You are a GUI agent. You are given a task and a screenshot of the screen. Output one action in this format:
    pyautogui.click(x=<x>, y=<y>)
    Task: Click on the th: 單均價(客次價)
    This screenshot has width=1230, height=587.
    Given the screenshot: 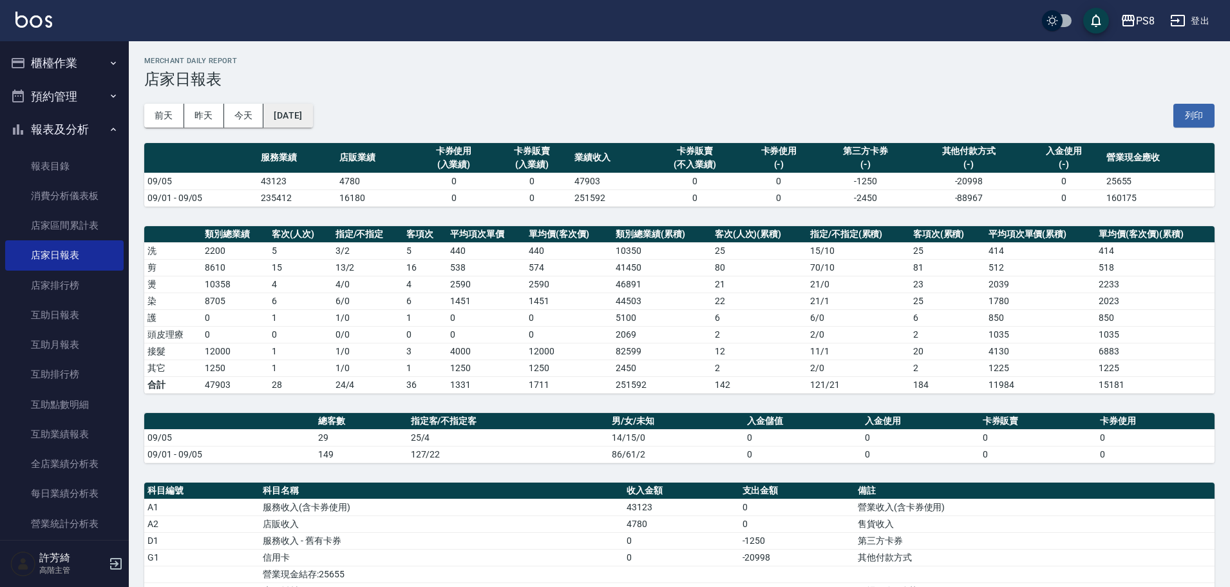 What is the action you would take?
    pyautogui.click(x=569, y=234)
    